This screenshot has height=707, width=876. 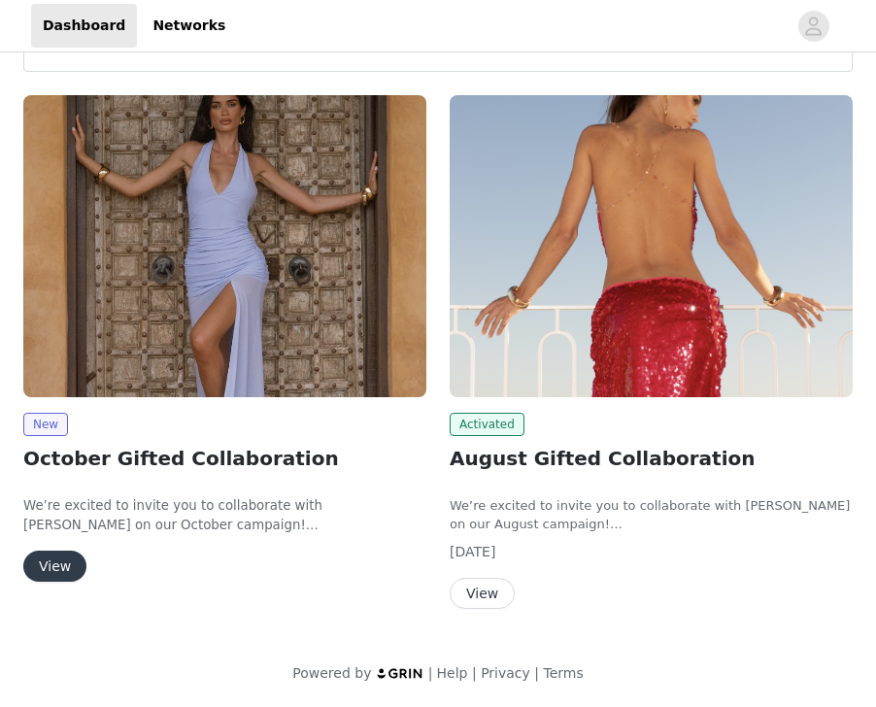 What do you see at coordinates (505, 673) in the screenshot?
I see `a: Privacy` at bounding box center [505, 673].